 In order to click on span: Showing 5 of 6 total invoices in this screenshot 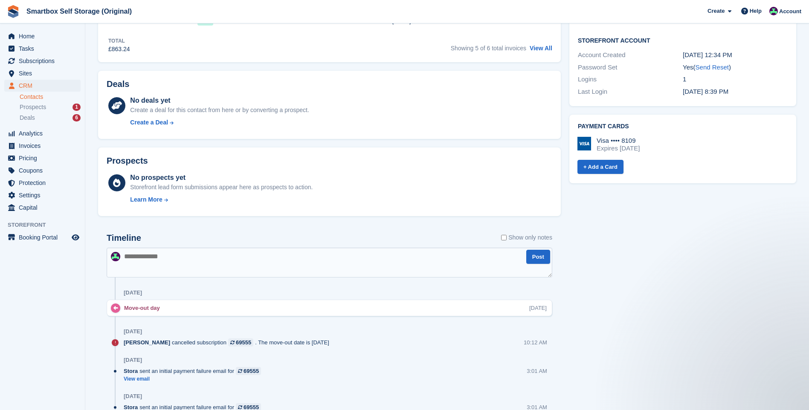, I will do `click(488, 48)`.